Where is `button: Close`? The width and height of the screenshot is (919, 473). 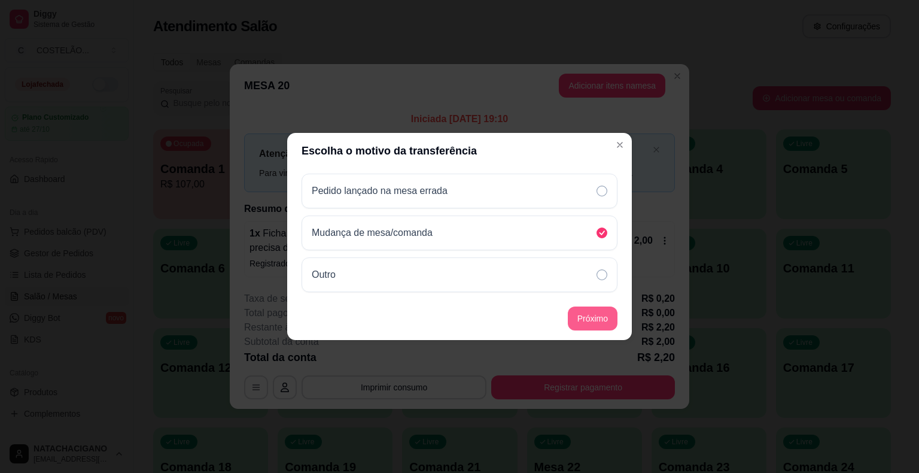 button: Close is located at coordinates (620, 145).